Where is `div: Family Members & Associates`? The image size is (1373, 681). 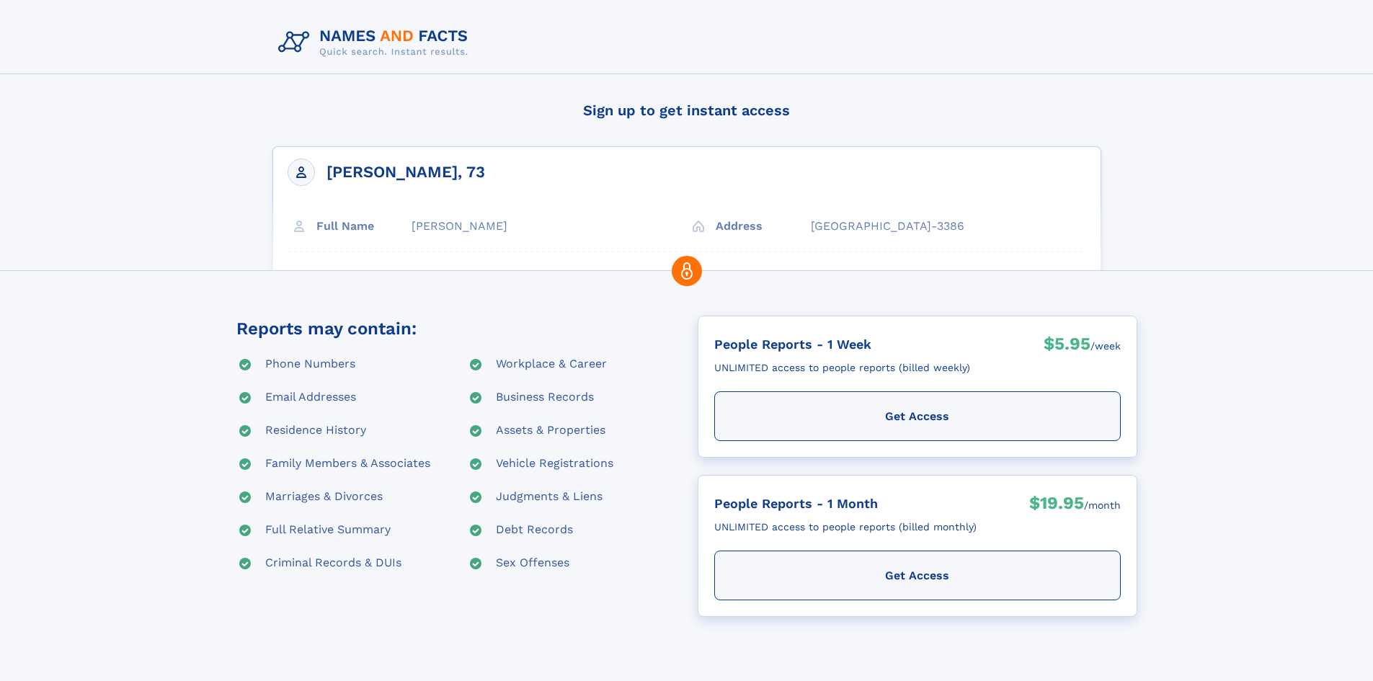 div: Family Members & Associates is located at coordinates (347, 464).